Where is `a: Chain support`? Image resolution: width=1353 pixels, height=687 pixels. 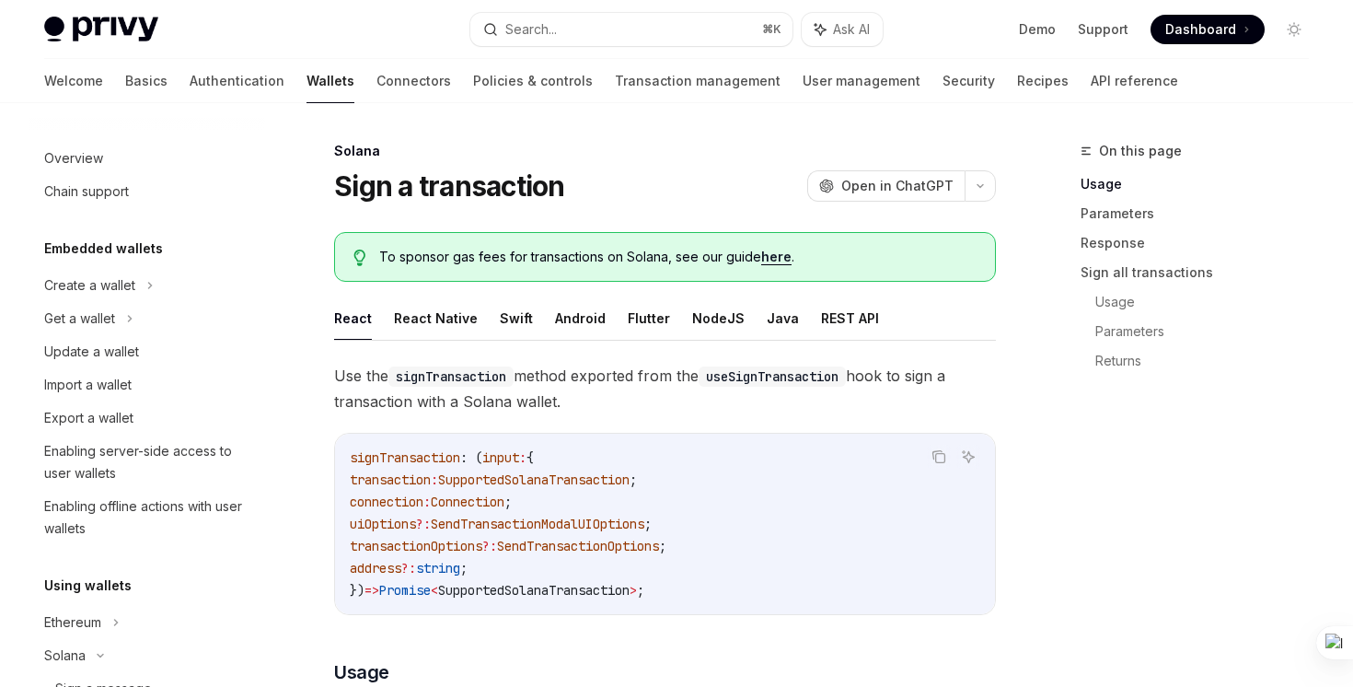 a: Chain support is located at coordinates (147, 191).